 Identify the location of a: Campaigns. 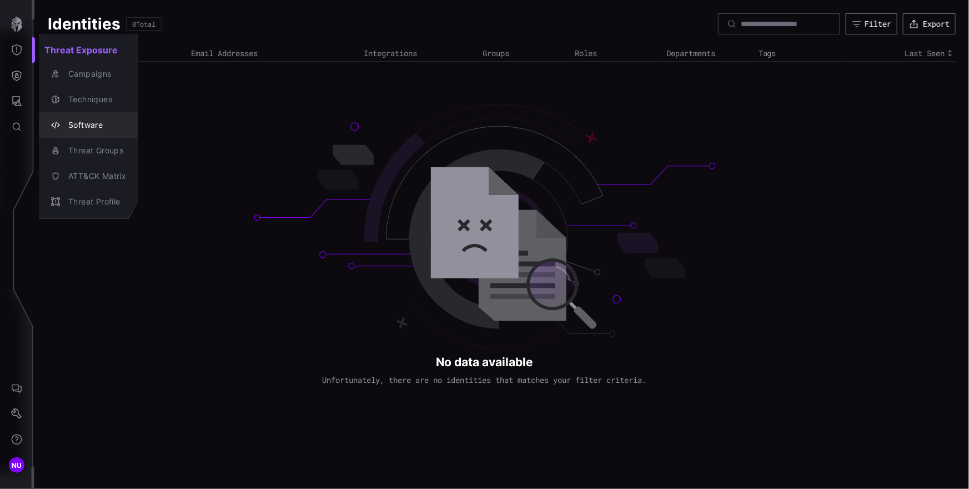
(88, 74).